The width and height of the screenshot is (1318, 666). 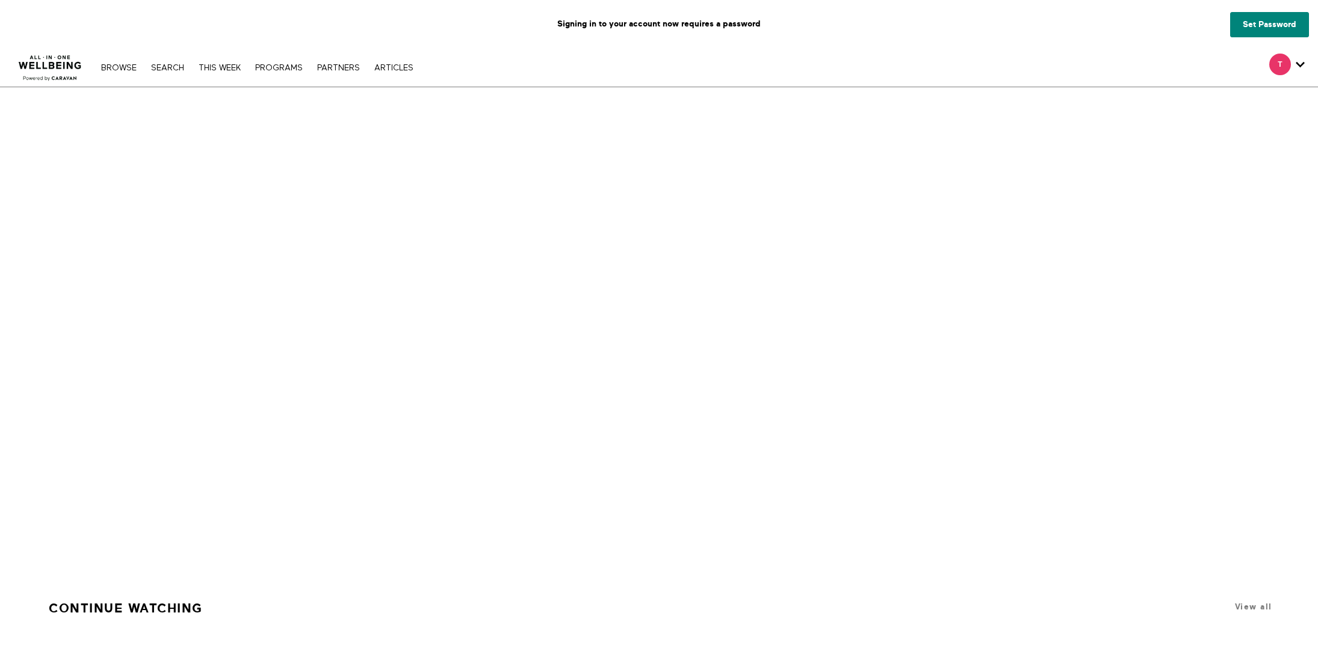 What do you see at coordinates (1253, 607) in the screenshot?
I see `a: View all` at bounding box center [1253, 607].